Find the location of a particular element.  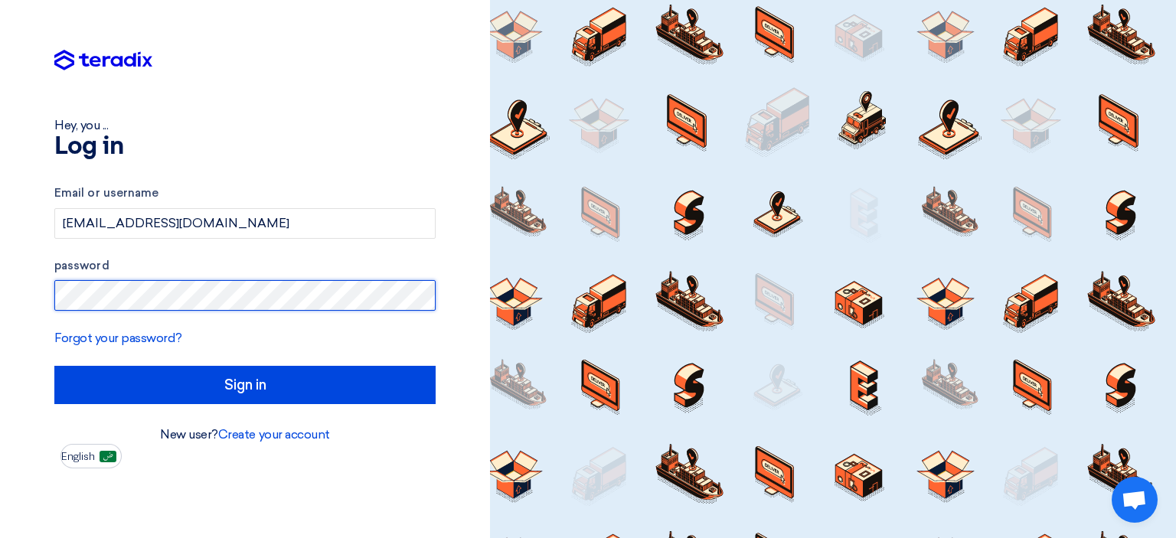

font: New user? is located at coordinates (189, 434).